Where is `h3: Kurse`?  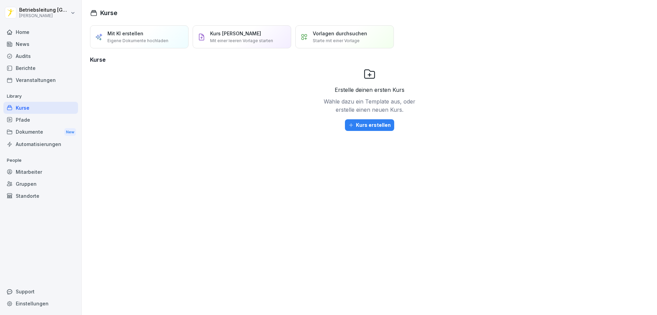
h3: Kurse is located at coordinates (369, 60).